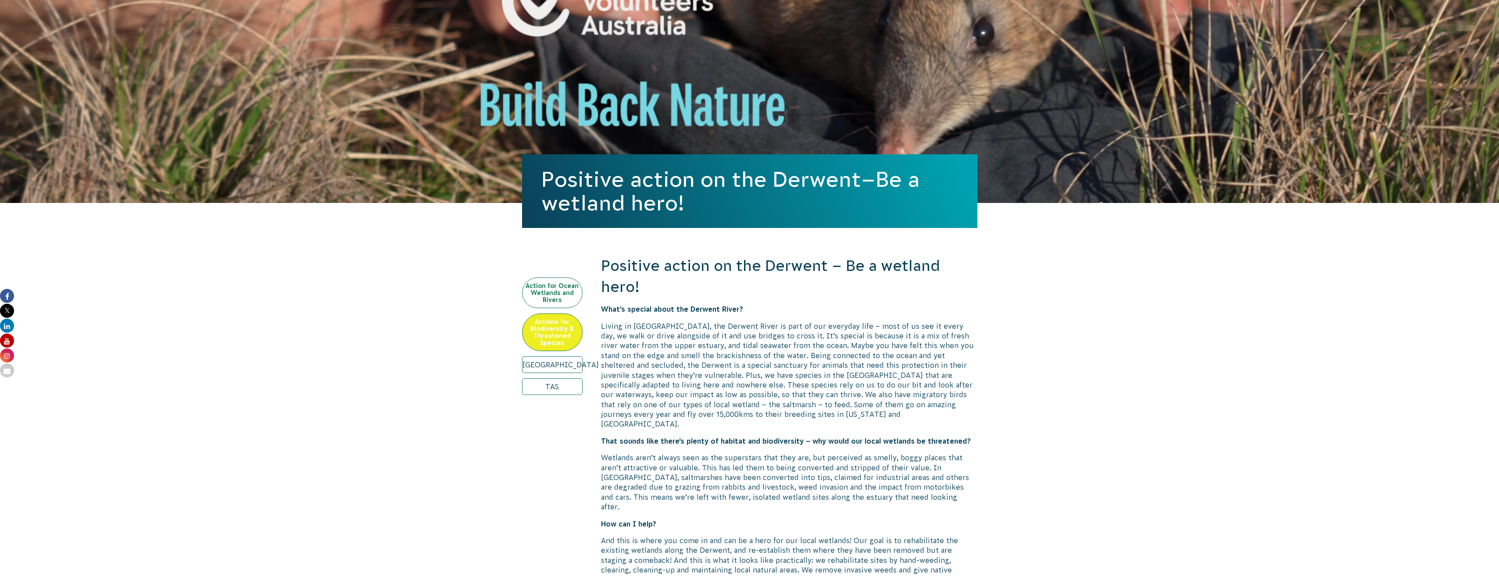  Describe the element at coordinates (785, 483) in the screenshot. I see `span: Wetlands aren’t always seen as the superstars that they are, but perceived as smelly, boggy place...` at that location.